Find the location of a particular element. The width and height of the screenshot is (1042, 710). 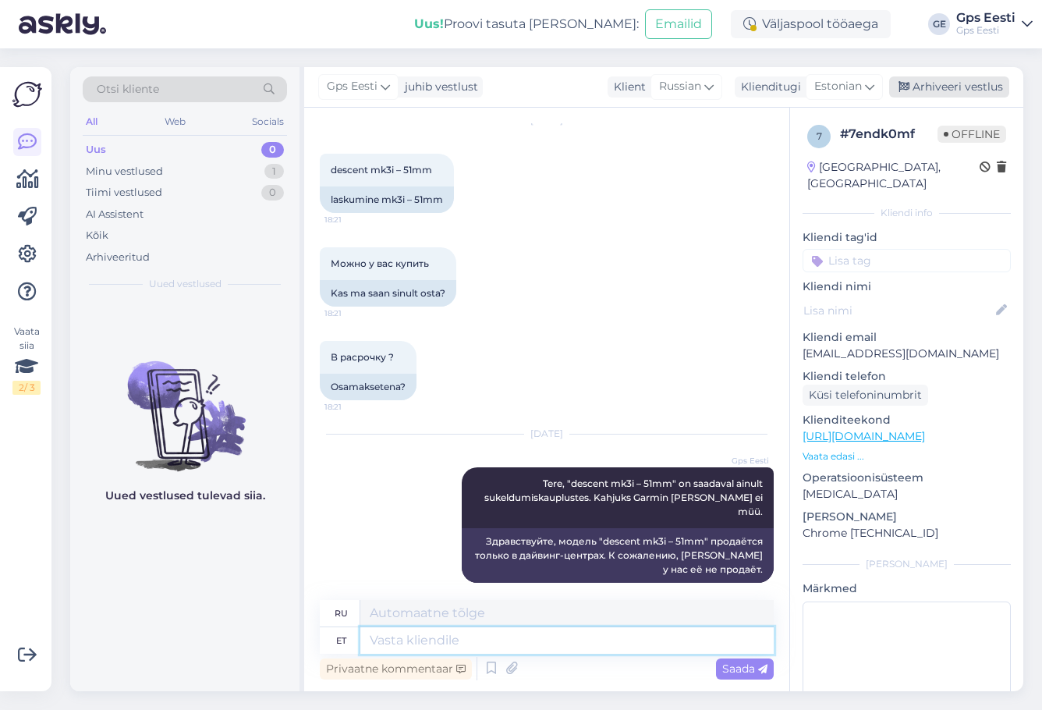

div: Arhiveeri vestlus is located at coordinates (950, 87).